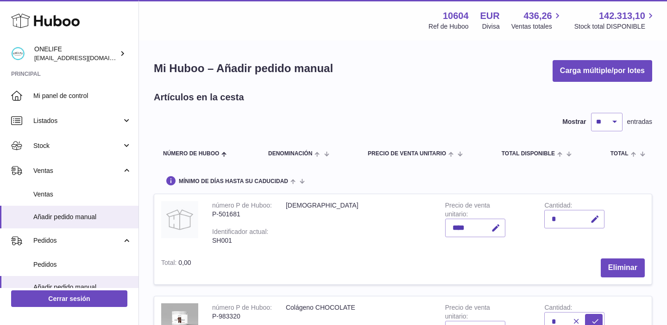  I want to click on span: Stock total DISPONIBLE, so click(615, 26).